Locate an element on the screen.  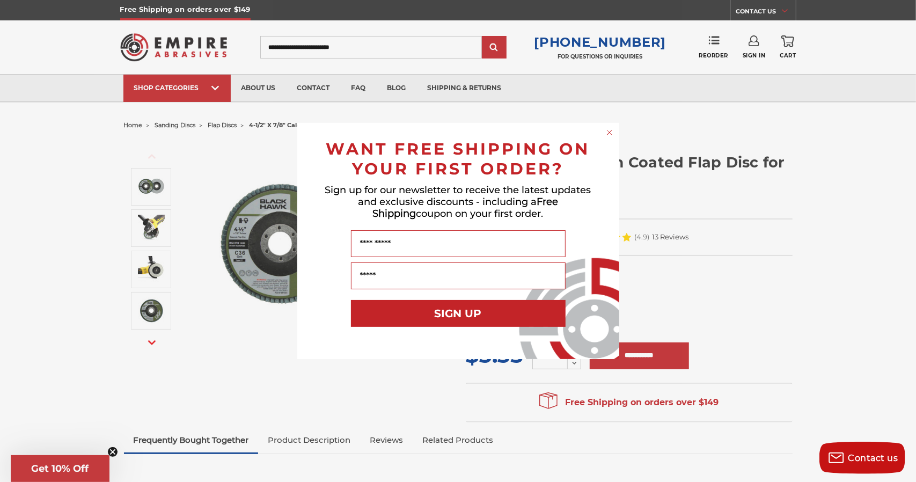
span: Free Shipping is located at coordinates (466, 208).